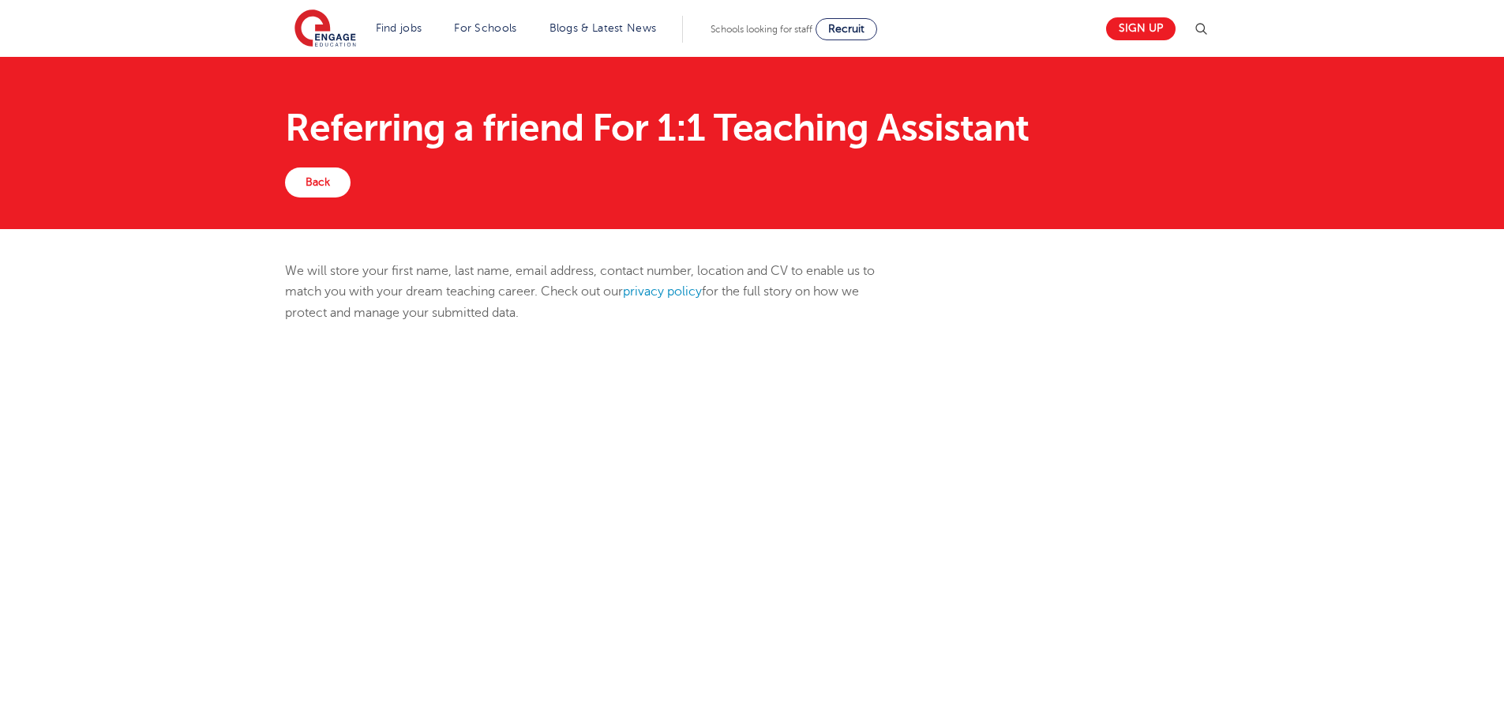 The height and width of the screenshot is (726, 1504). Describe the element at coordinates (761, 29) in the screenshot. I see `span: Schools looking for staff` at that location.